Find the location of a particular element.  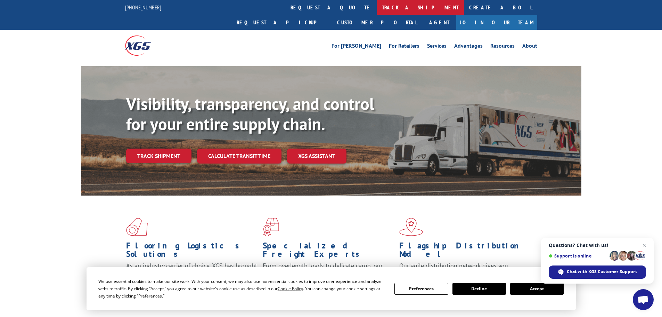

a: Agent is located at coordinates (439, 22).